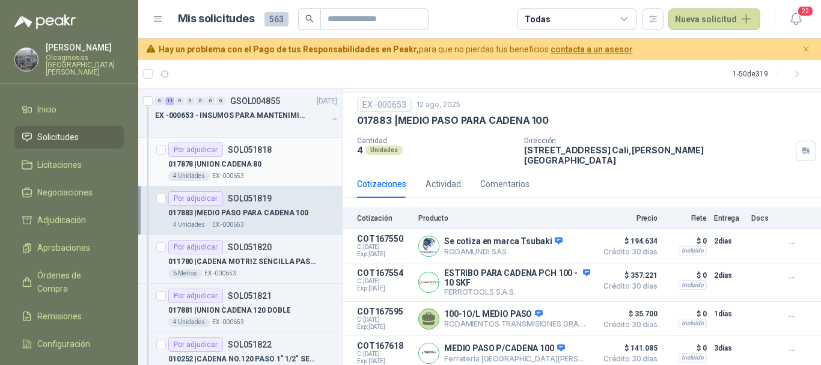 Image resolution: width=821 pixels, height=365 pixels. Describe the element at coordinates (61, 220) in the screenshot. I see `span: Adjudicación` at that location.